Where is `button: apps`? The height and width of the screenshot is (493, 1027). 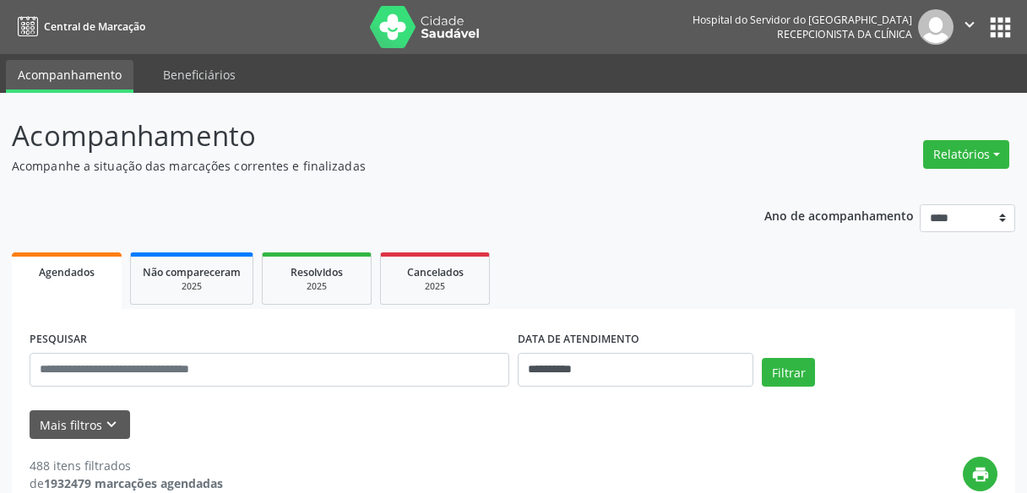 button: apps is located at coordinates (1000, 27).